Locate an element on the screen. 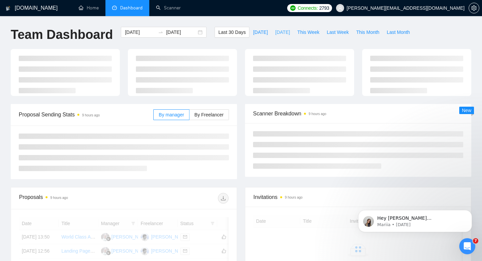  span: to is located at coordinates (161, 32).